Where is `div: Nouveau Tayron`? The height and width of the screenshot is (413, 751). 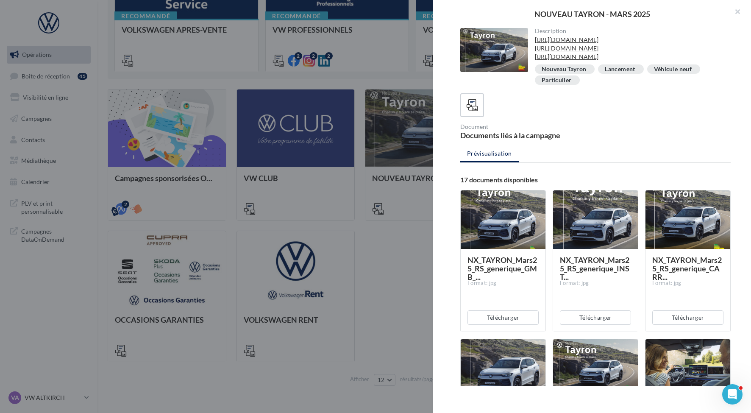
div: Nouveau Tayron is located at coordinates (564, 69).